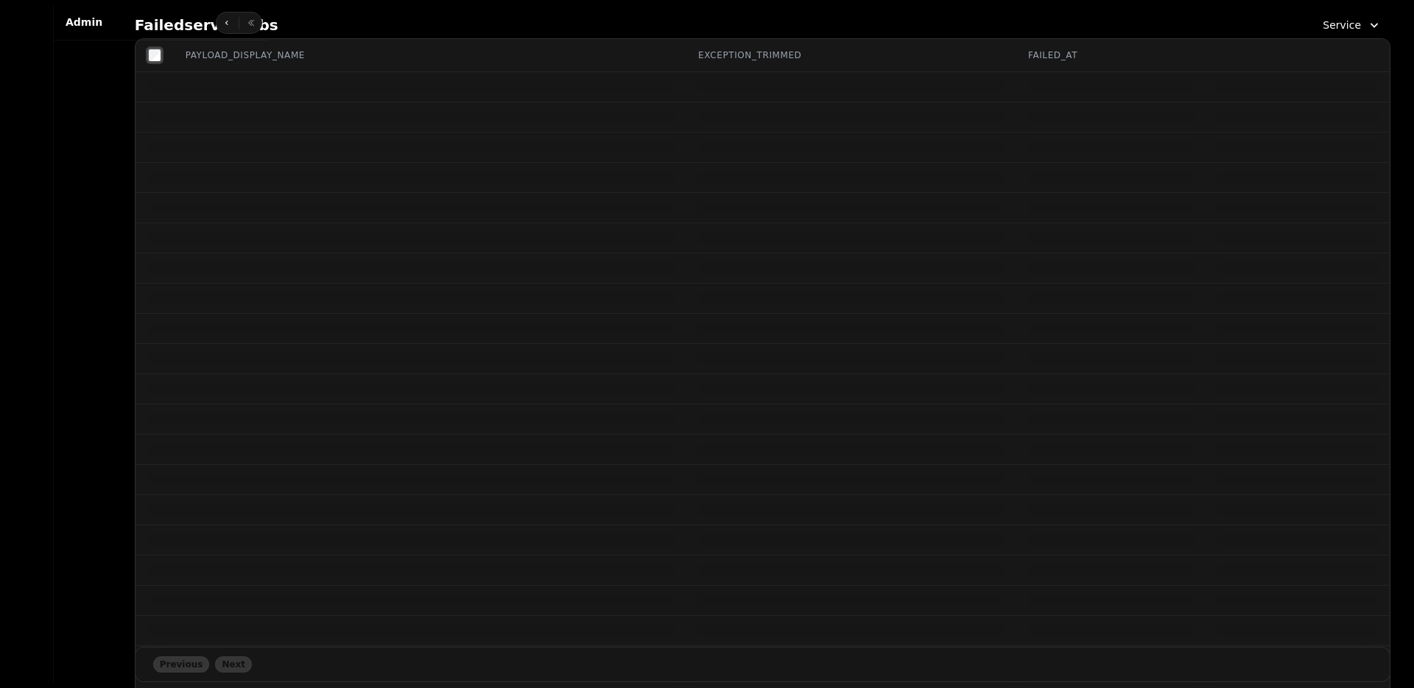  I want to click on nav: Pagination, so click(762, 664).